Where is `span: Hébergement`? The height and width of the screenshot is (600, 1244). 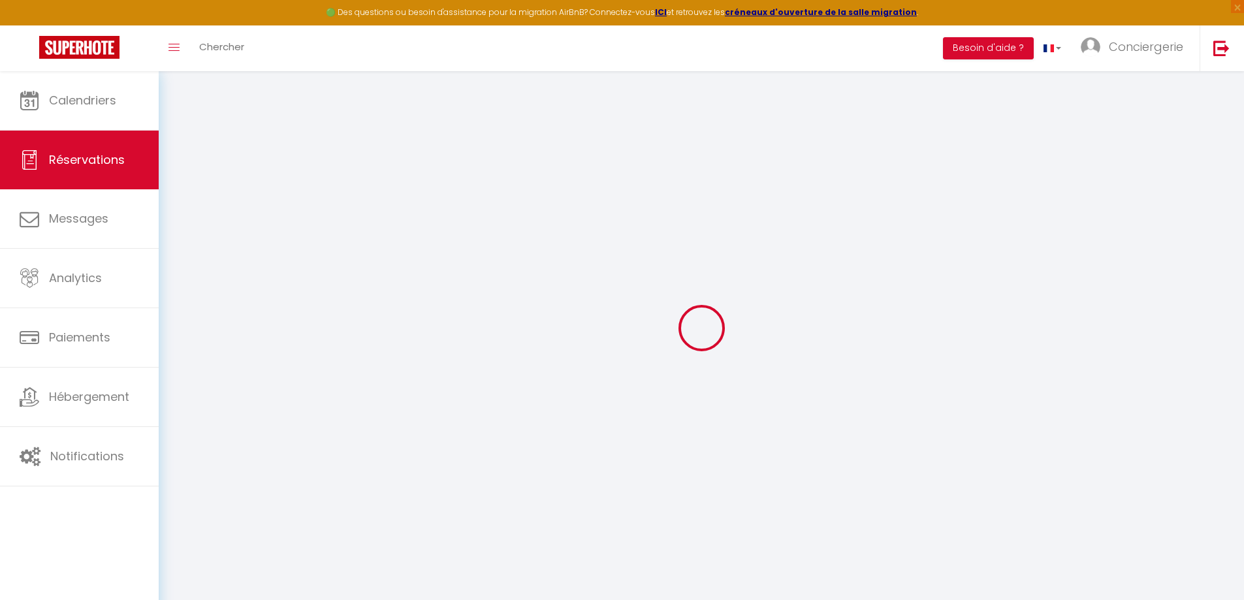 span: Hébergement is located at coordinates (89, 396).